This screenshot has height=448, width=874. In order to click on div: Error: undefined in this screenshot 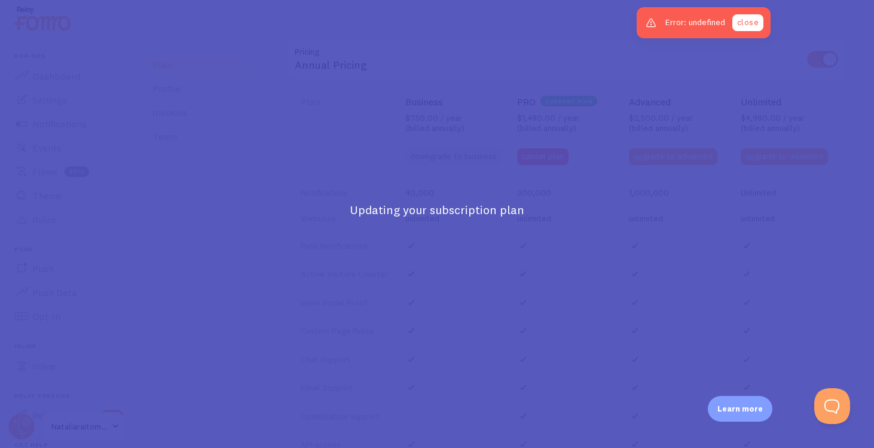, I will do `click(704, 23)`.